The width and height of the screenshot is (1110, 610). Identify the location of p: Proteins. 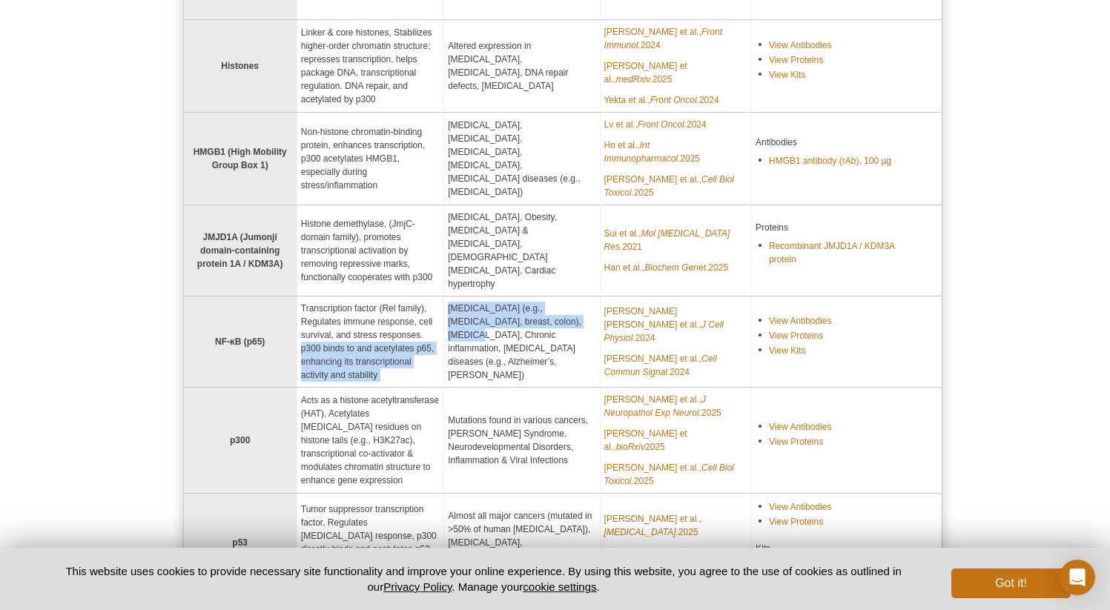
(846, 228).